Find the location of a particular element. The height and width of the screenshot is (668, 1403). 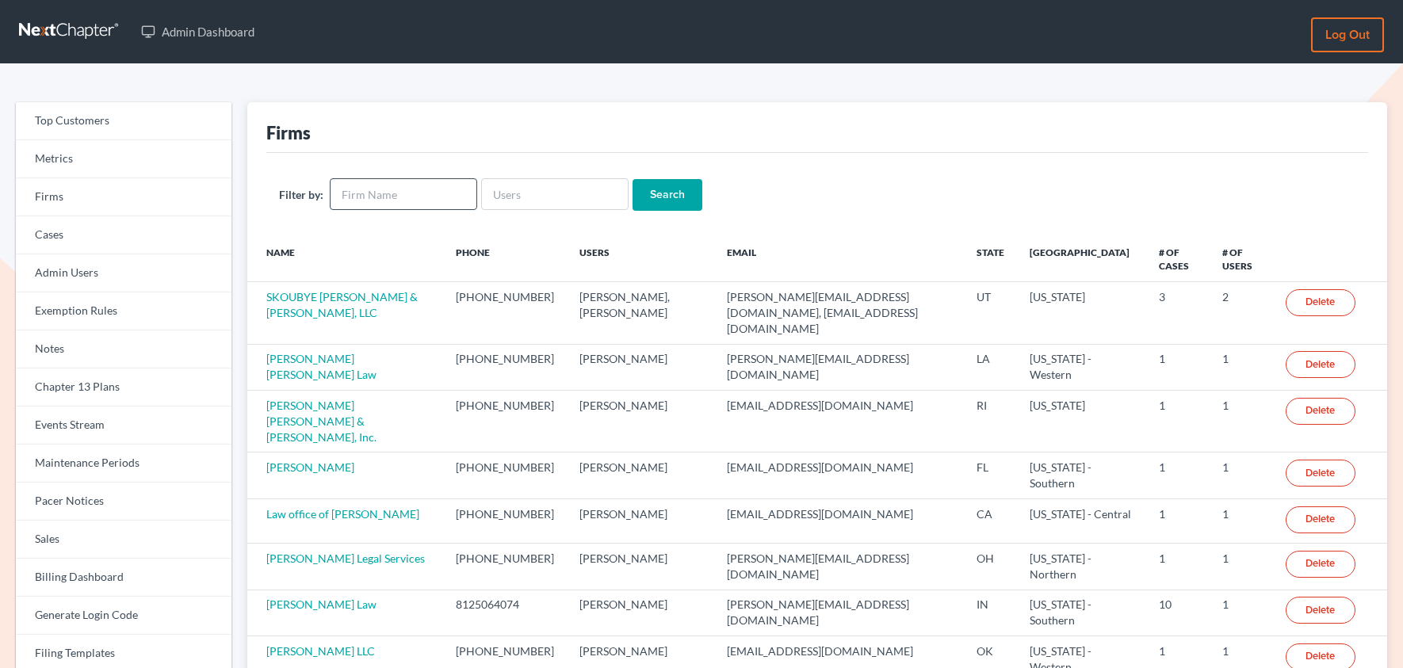

a: Notes is located at coordinates (124, 349).